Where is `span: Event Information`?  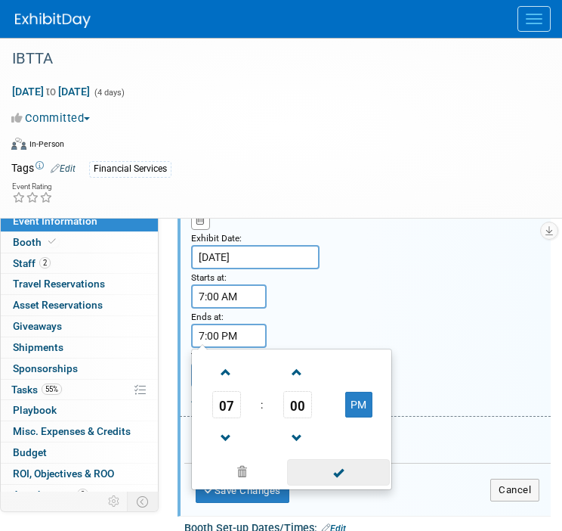 span: Event Information is located at coordinates (55, 221).